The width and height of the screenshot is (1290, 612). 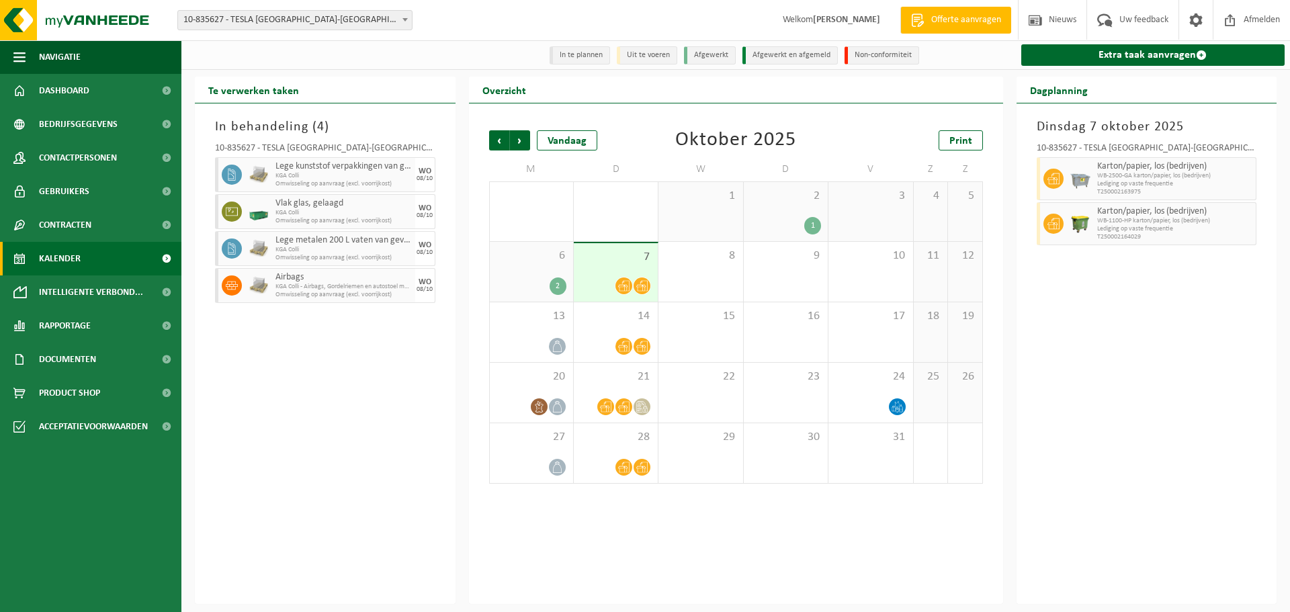 I want to click on span: Dashboard, so click(x=64, y=91).